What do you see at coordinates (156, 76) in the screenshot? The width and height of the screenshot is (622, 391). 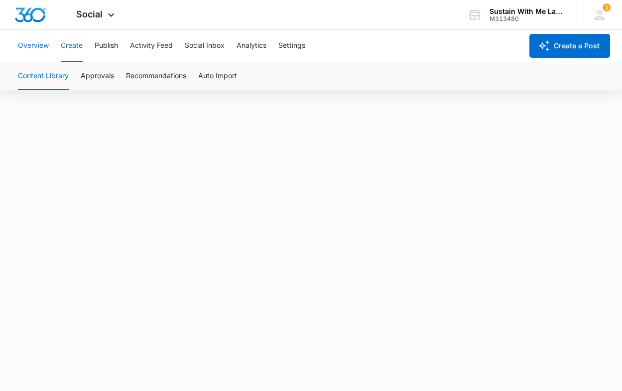 I see `button: Recommendations` at bounding box center [156, 76].